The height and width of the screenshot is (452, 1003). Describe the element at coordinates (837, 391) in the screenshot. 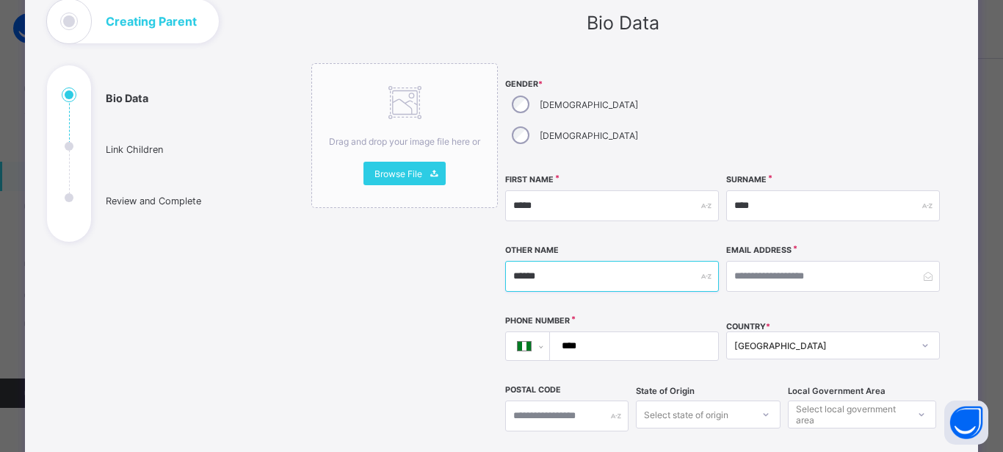

I see `span: Local Government Area` at that location.